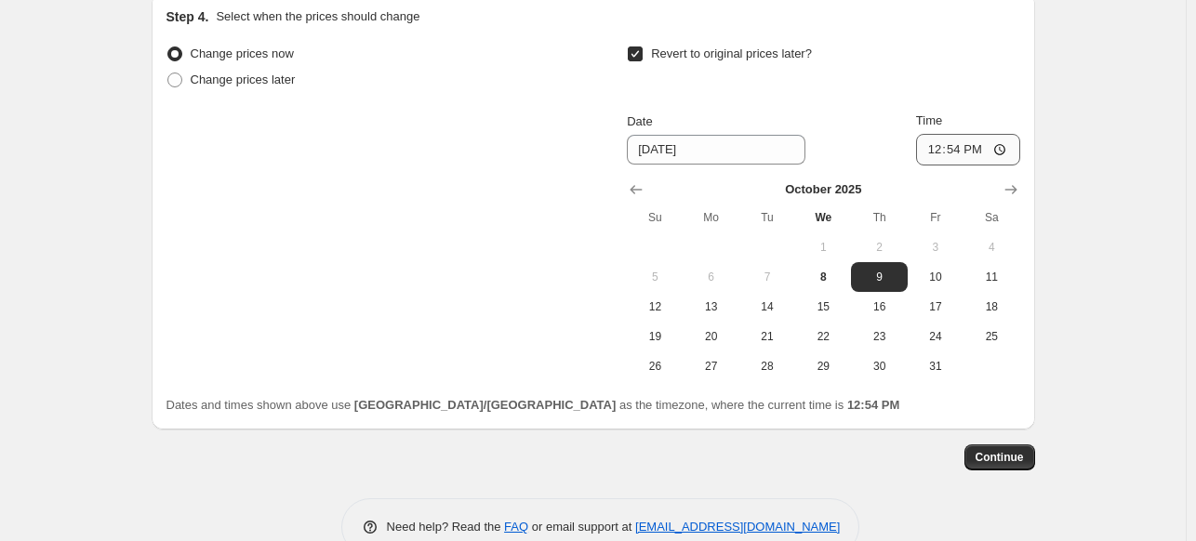 This screenshot has height=541, width=1196. Describe the element at coordinates (999, 457) in the screenshot. I see `span: Continue` at that location.